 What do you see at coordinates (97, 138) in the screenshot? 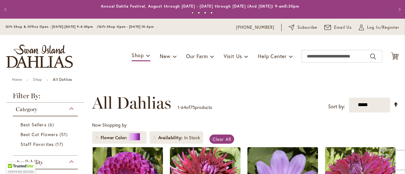
I see `a: Remove Flower Color Purple` at bounding box center [97, 138].